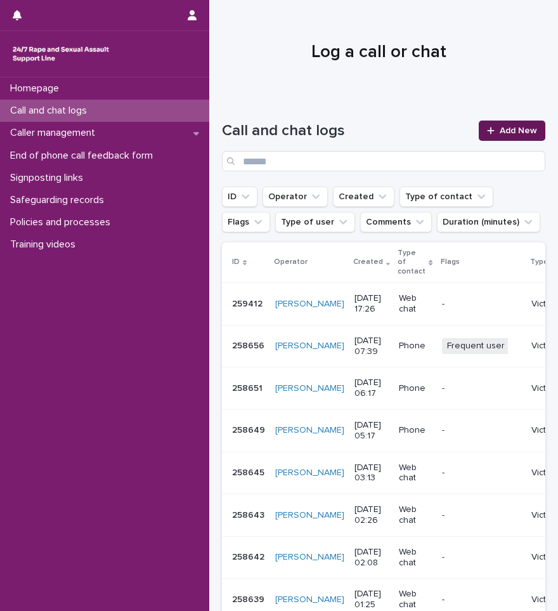 Image resolution: width=558 pixels, height=611 pixels. Describe the element at coordinates (476, 346) in the screenshot. I see `span: Frequent user` at that location.